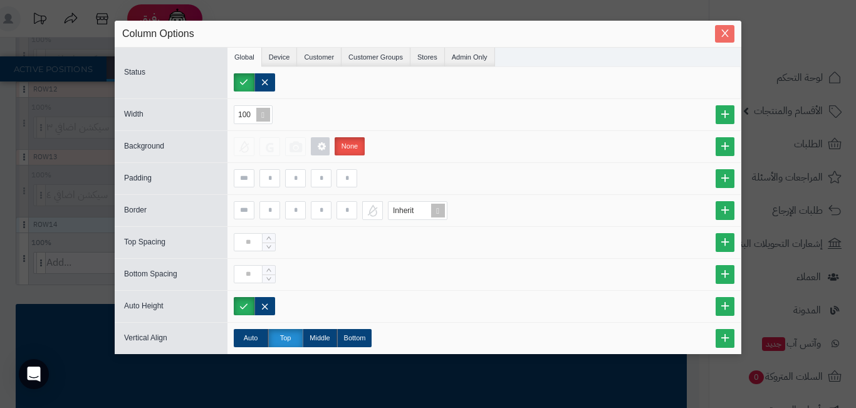 This screenshot has height=408, width=856. What do you see at coordinates (150, 274) in the screenshot?
I see `span: Bottom Spacing` at bounding box center [150, 274].